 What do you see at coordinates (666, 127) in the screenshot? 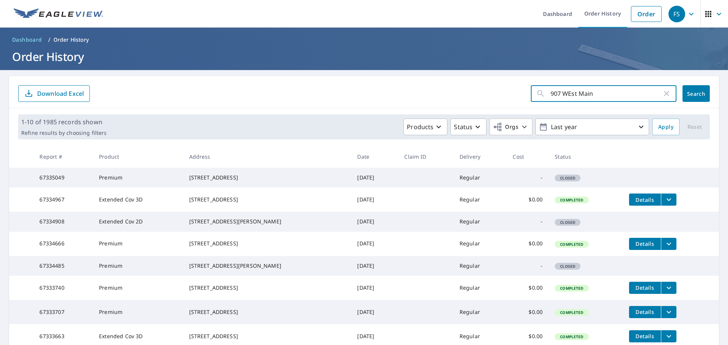
I see `span: Apply` at bounding box center [666, 127].